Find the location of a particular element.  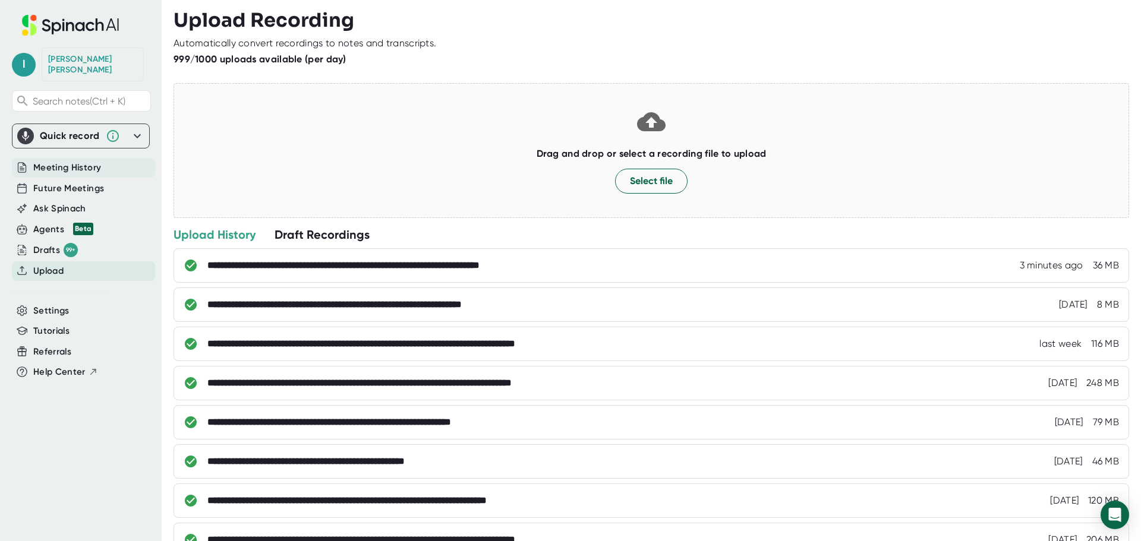

div: Drafts is located at coordinates (55, 250).